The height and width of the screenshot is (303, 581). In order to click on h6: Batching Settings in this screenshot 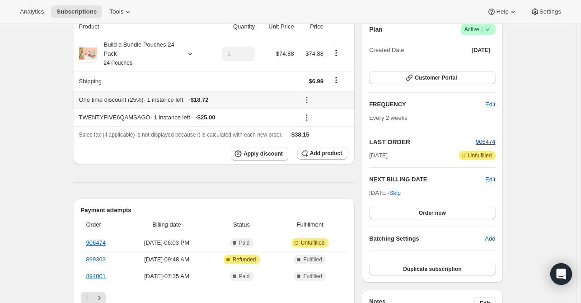, I will do `click(427, 239)`.